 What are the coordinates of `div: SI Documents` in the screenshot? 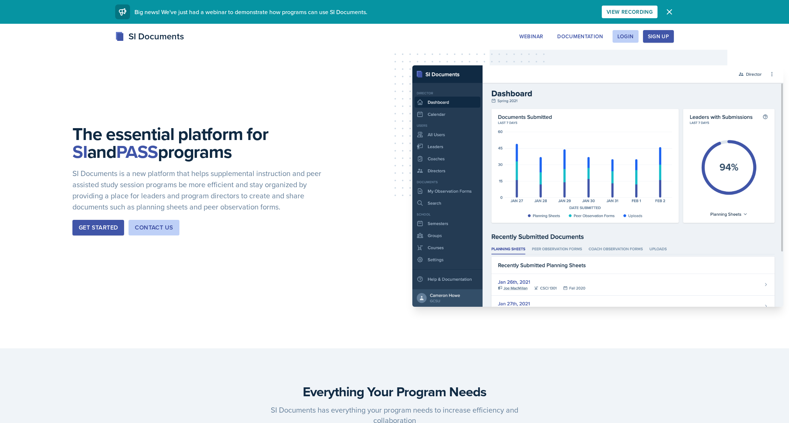 It's located at (149, 36).